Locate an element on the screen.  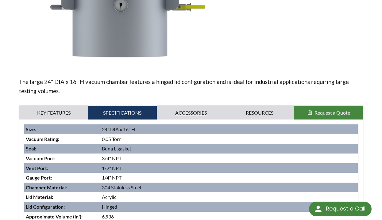
strong: Lid Configuration is located at coordinates (44, 207).